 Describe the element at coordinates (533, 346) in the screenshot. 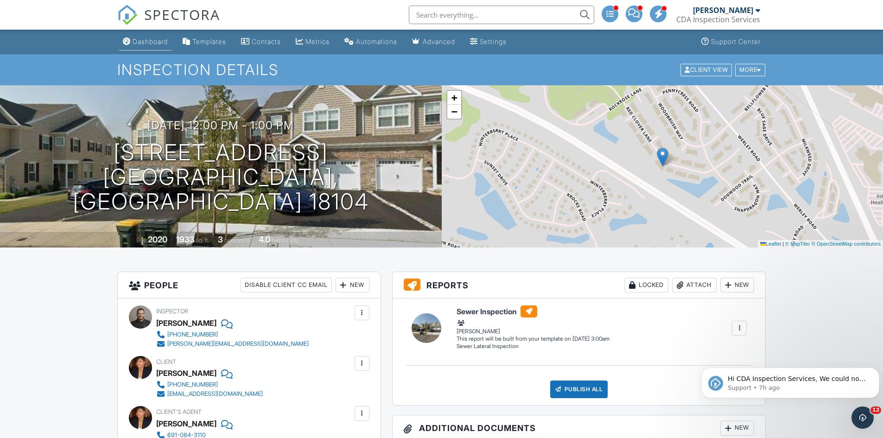

I see `div: Sewer Lateral Inspection` at that location.